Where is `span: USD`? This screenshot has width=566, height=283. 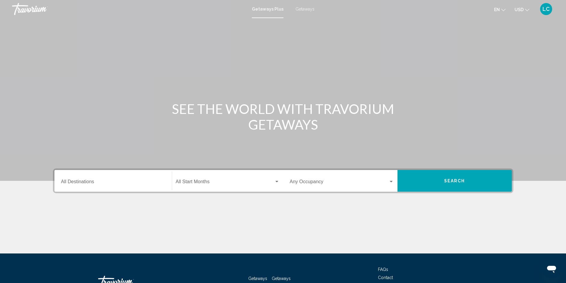
span: USD is located at coordinates (519, 10).